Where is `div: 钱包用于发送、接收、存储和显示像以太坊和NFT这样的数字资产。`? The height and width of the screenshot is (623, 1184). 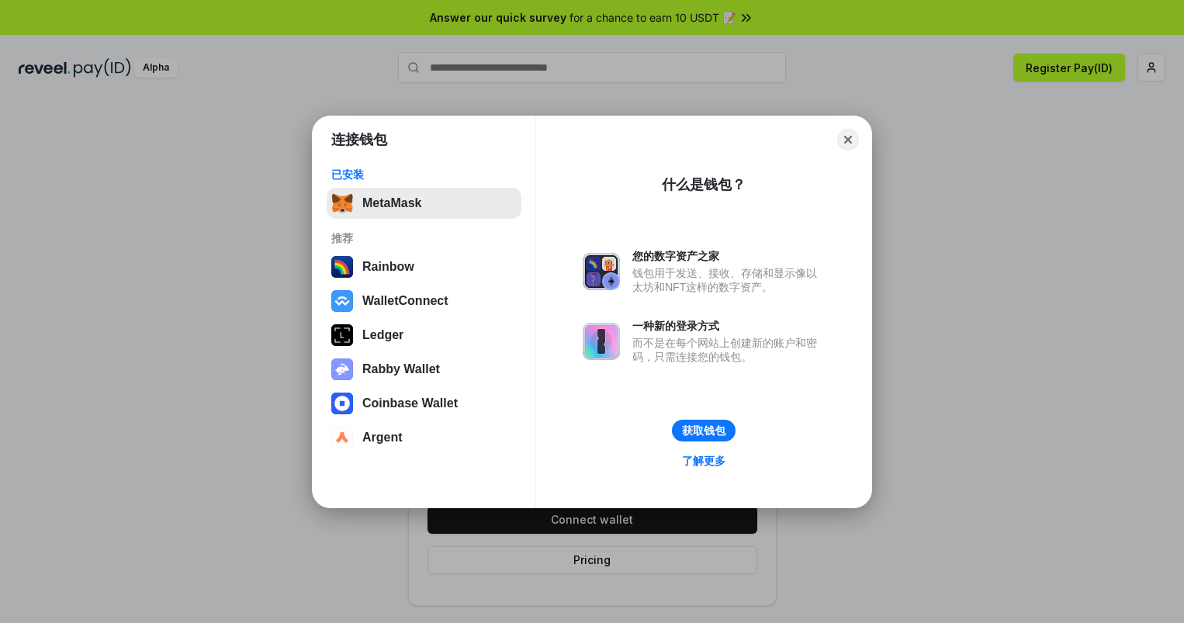 div: 钱包用于发送、接收、存储和显示像以太坊和NFT这样的数字资产。 is located at coordinates (729, 280).